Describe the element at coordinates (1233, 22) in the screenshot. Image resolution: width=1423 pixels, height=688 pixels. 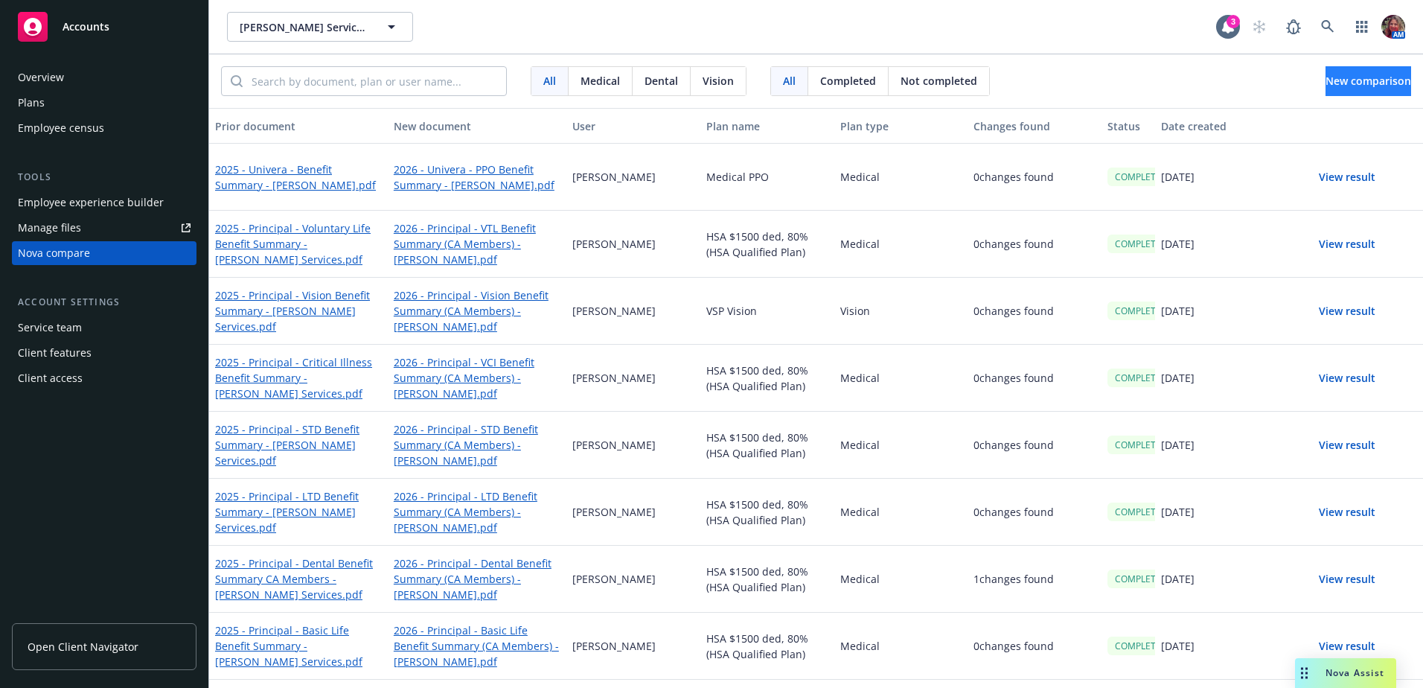
I see `div: 3` at that location.